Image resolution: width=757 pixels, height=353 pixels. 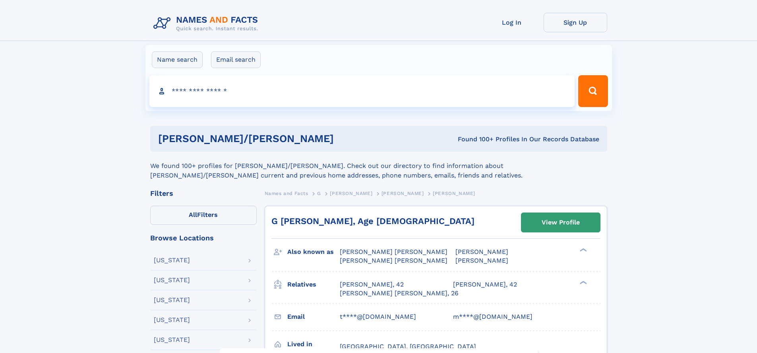 I want to click on div: Browse Locations, so click(x=204, y=238).